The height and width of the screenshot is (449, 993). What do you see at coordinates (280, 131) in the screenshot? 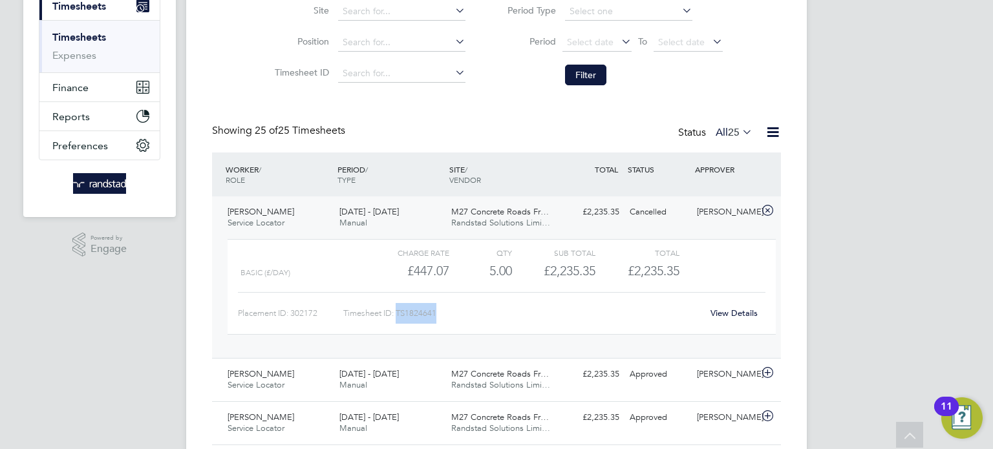
I see `div: Showing` at bounding box center [280, 131].